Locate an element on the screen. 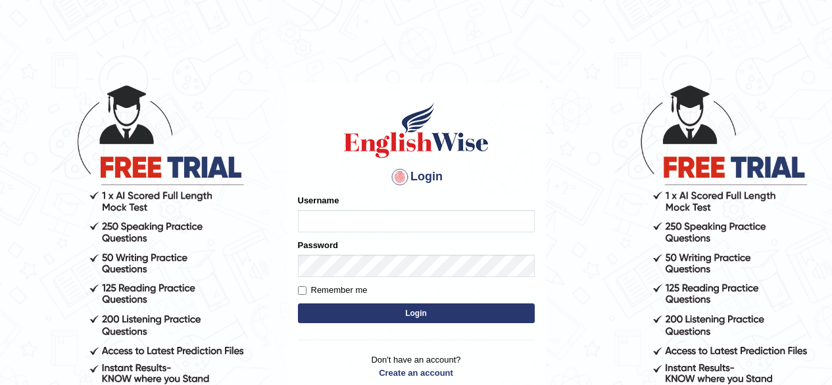 The height and width of the screenshot is (385, 832). a: Create an account is located at coordinates (416, 372).